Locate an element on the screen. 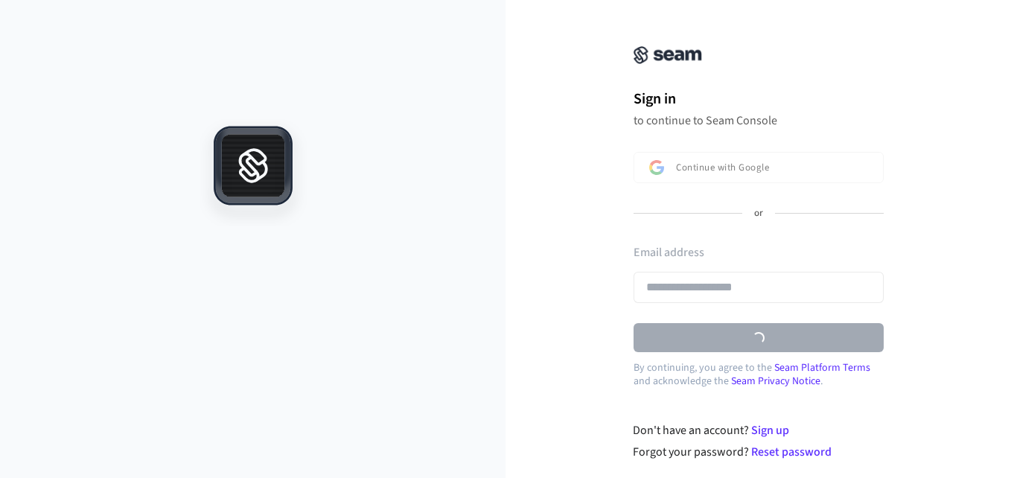  img: Seam Console is located at coordinates (668, 55).